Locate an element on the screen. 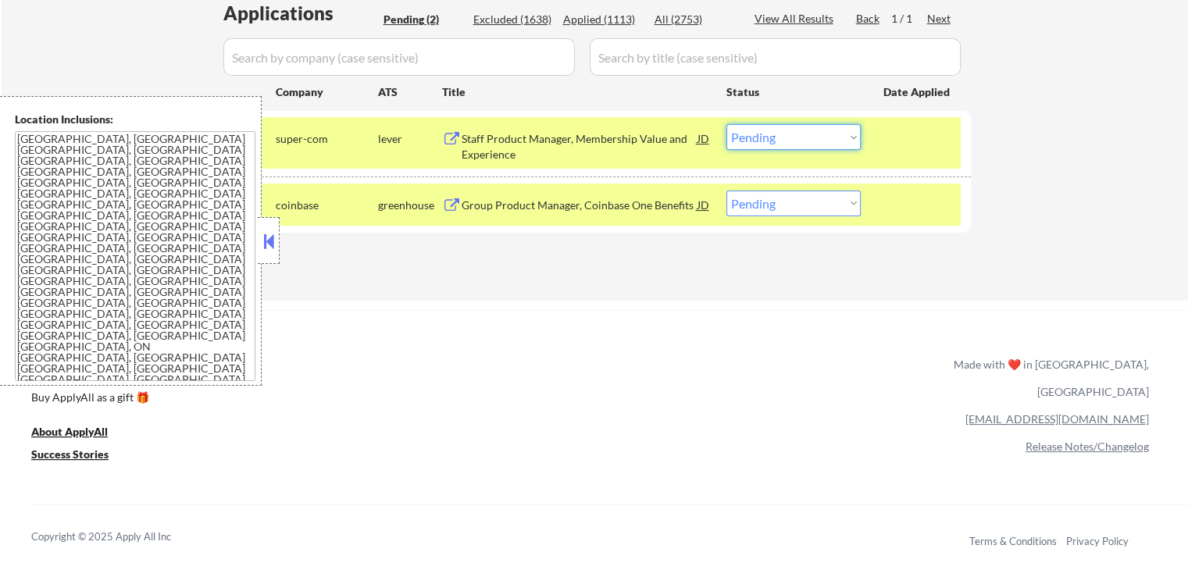  div: Location Inclusions: is located at coordinates (135, 119).